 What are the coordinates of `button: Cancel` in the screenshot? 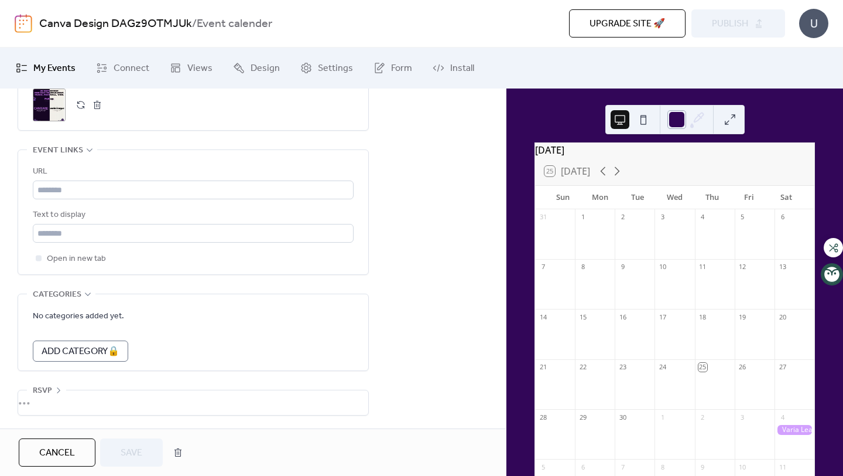 It's located at (57, 452).